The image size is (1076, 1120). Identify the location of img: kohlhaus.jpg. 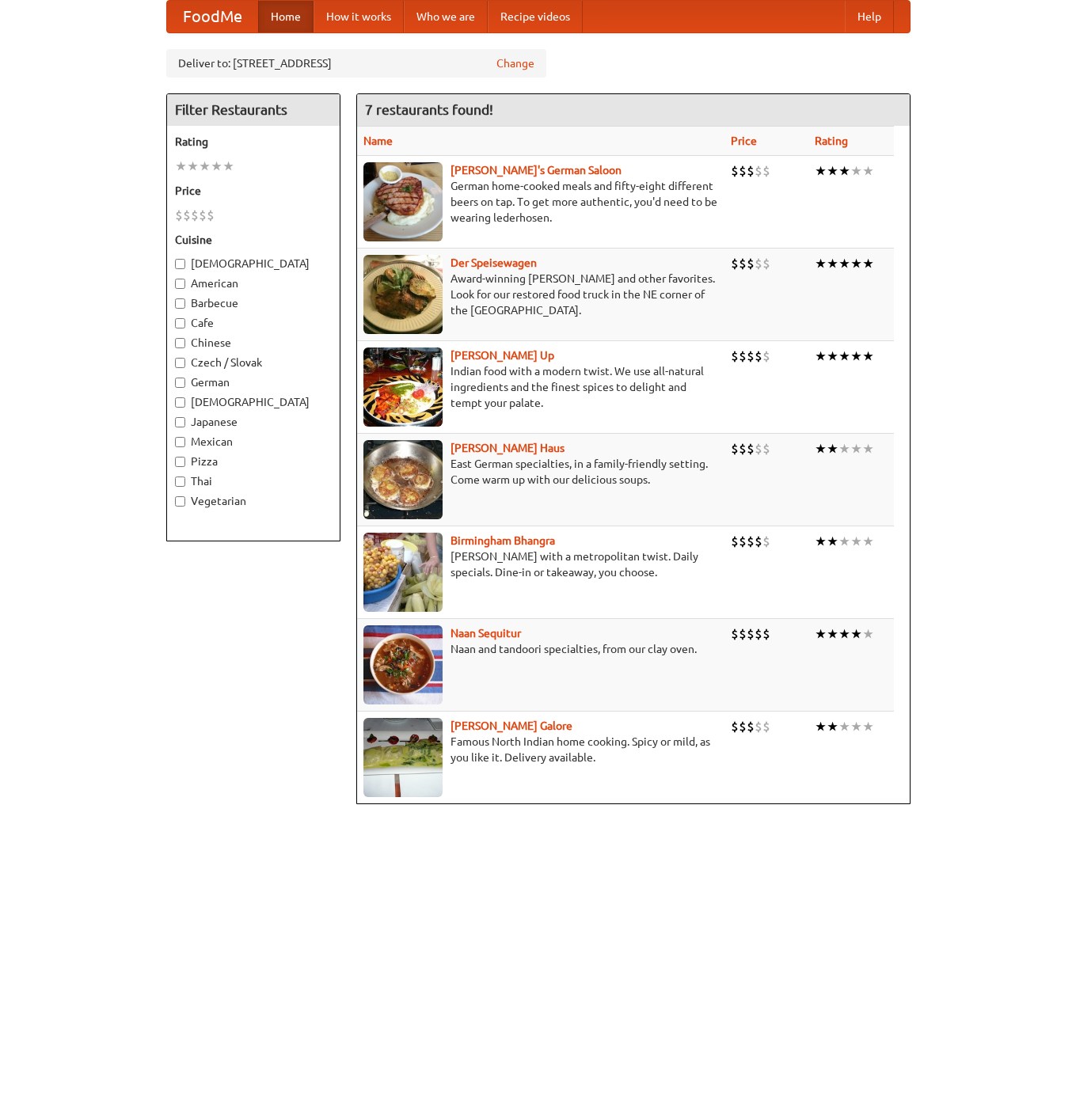
(403, 480).